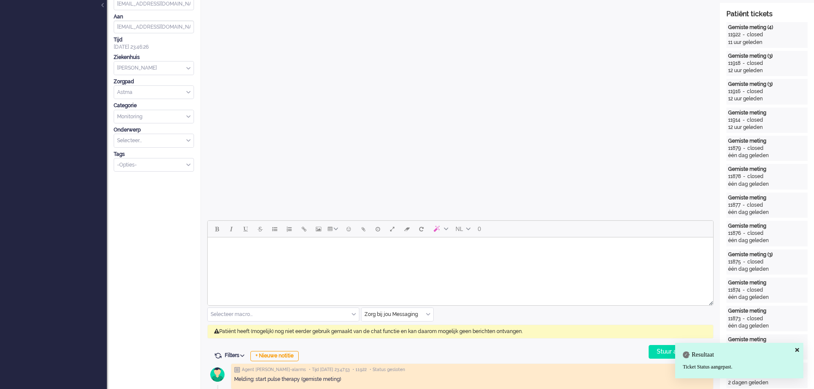  What do you see at coordinates (472, 379) in the screenshot?
I see `div: Melding: start pulse therapy (gemiste meting)` at bounding box center [472, 379].